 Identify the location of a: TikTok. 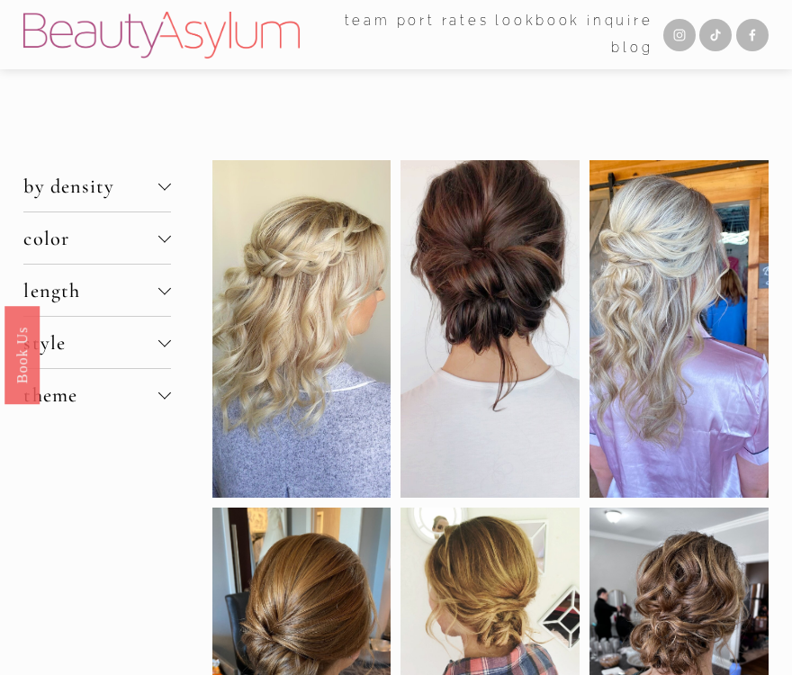
(715, 35).